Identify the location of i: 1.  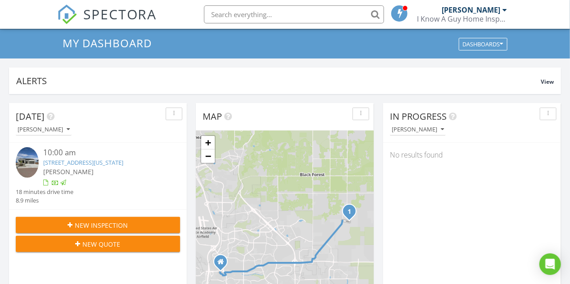
(349, 212).